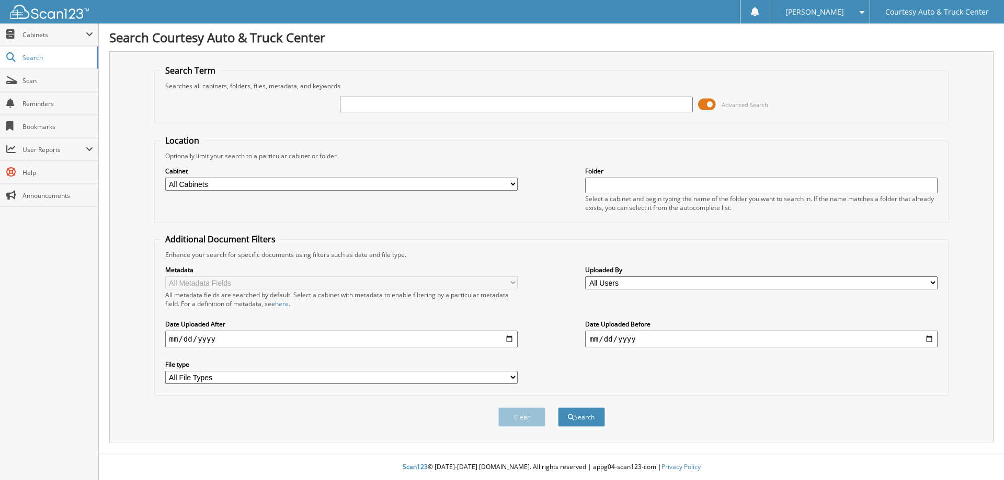 This screenshot has height=480, width=1004. What do you see at coordinates (50, 12) in the screenshot?
I see `img: scan123-logo-white.svg` at bounding box center [50, 12].